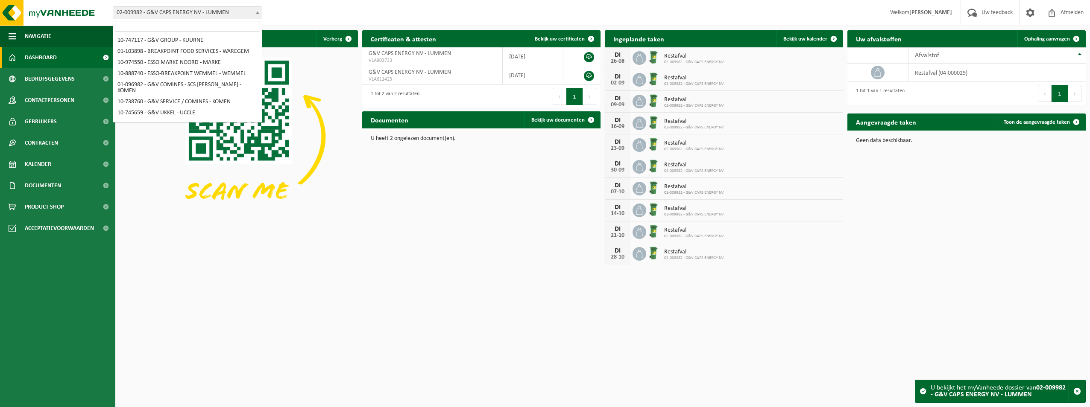  Describe the element at coordinates (41, 58) in the screenshot. I see `span: Dashboard` at that location.